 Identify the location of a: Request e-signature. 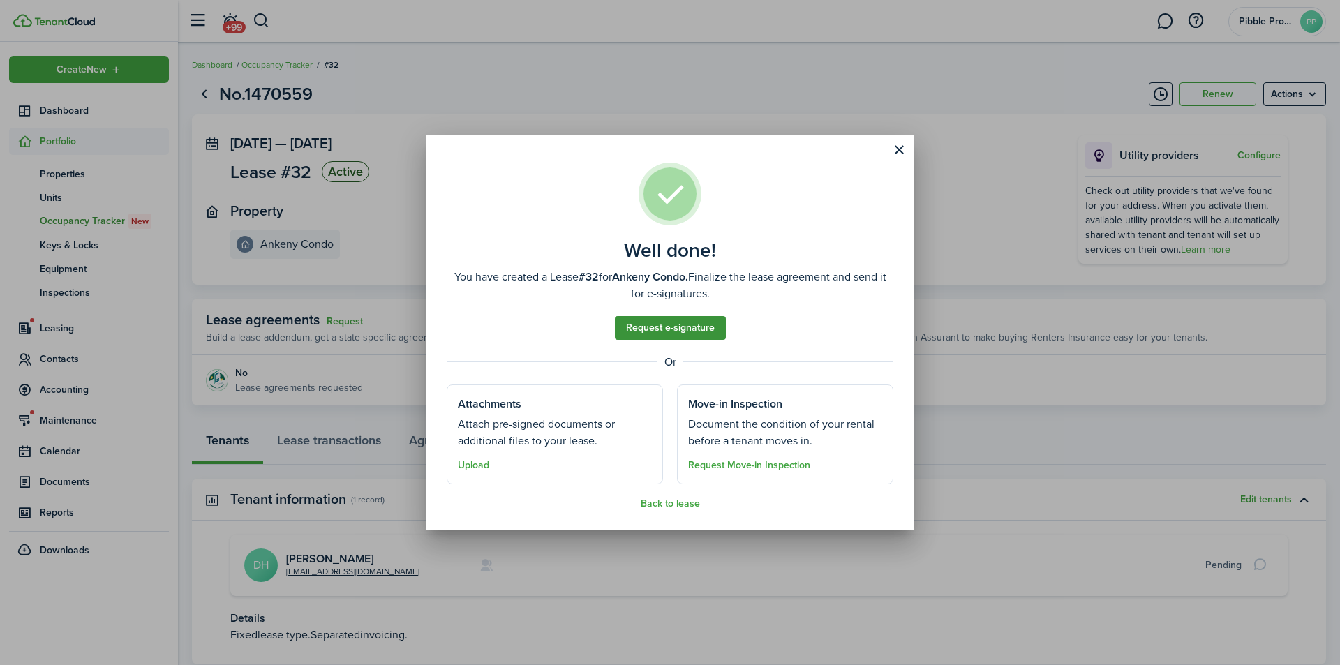
(670, 328).